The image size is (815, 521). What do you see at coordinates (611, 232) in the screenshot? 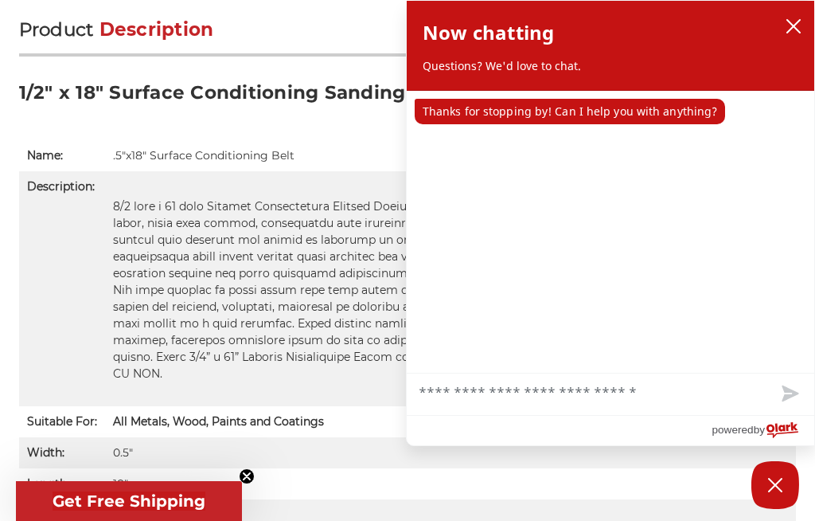
I see `div: chat` at bounding box center [611, 232].